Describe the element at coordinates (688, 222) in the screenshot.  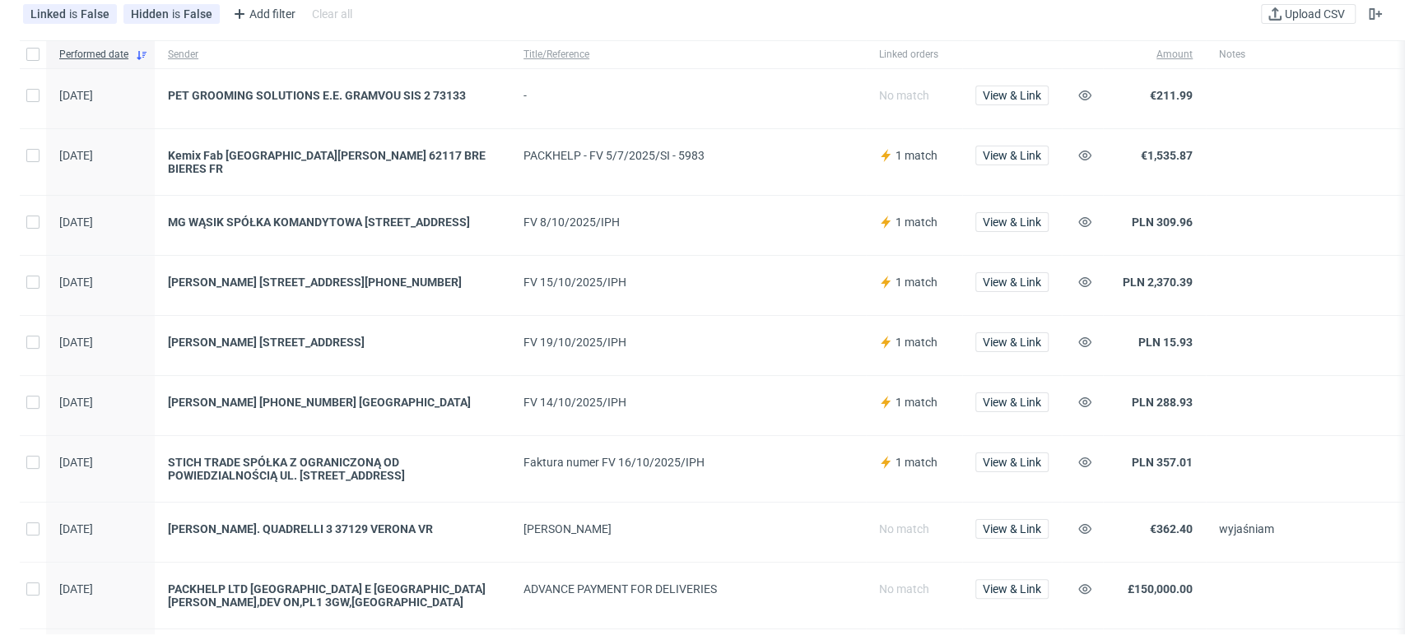
I see `div: FV 8/10/2025/IPH` at that location.